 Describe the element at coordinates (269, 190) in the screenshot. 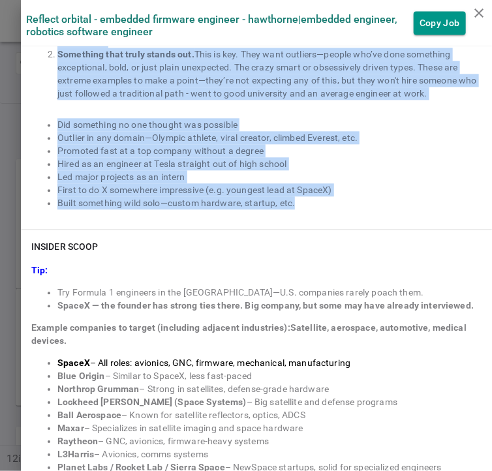

I see `li: First to do X somewhere impressive (e.g. youngest lead at SpaceX)` at that location.